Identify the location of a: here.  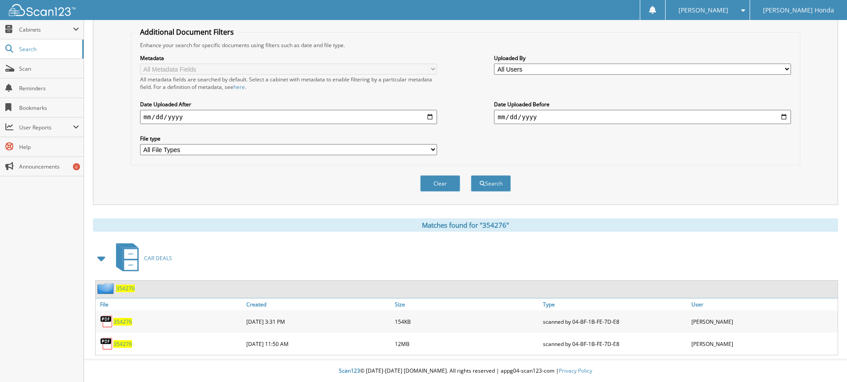
(239, 87).